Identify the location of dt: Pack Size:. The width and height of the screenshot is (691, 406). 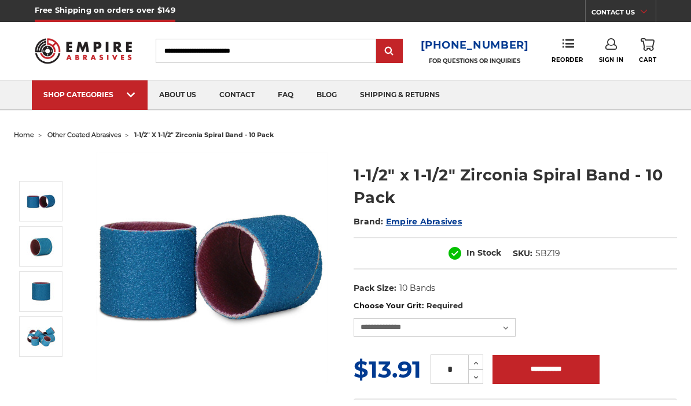
(375, 288).